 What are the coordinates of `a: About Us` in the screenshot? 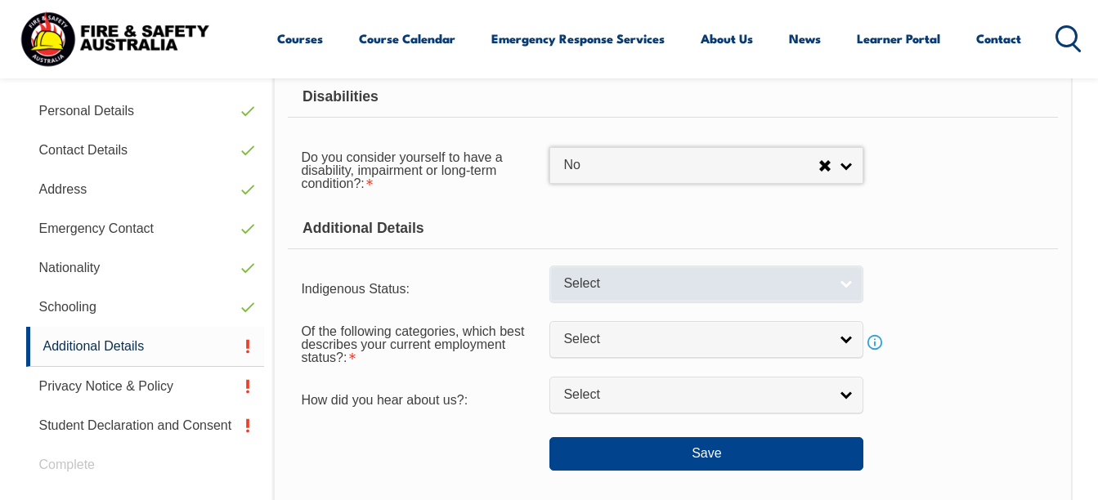 It's located at (727, 38).